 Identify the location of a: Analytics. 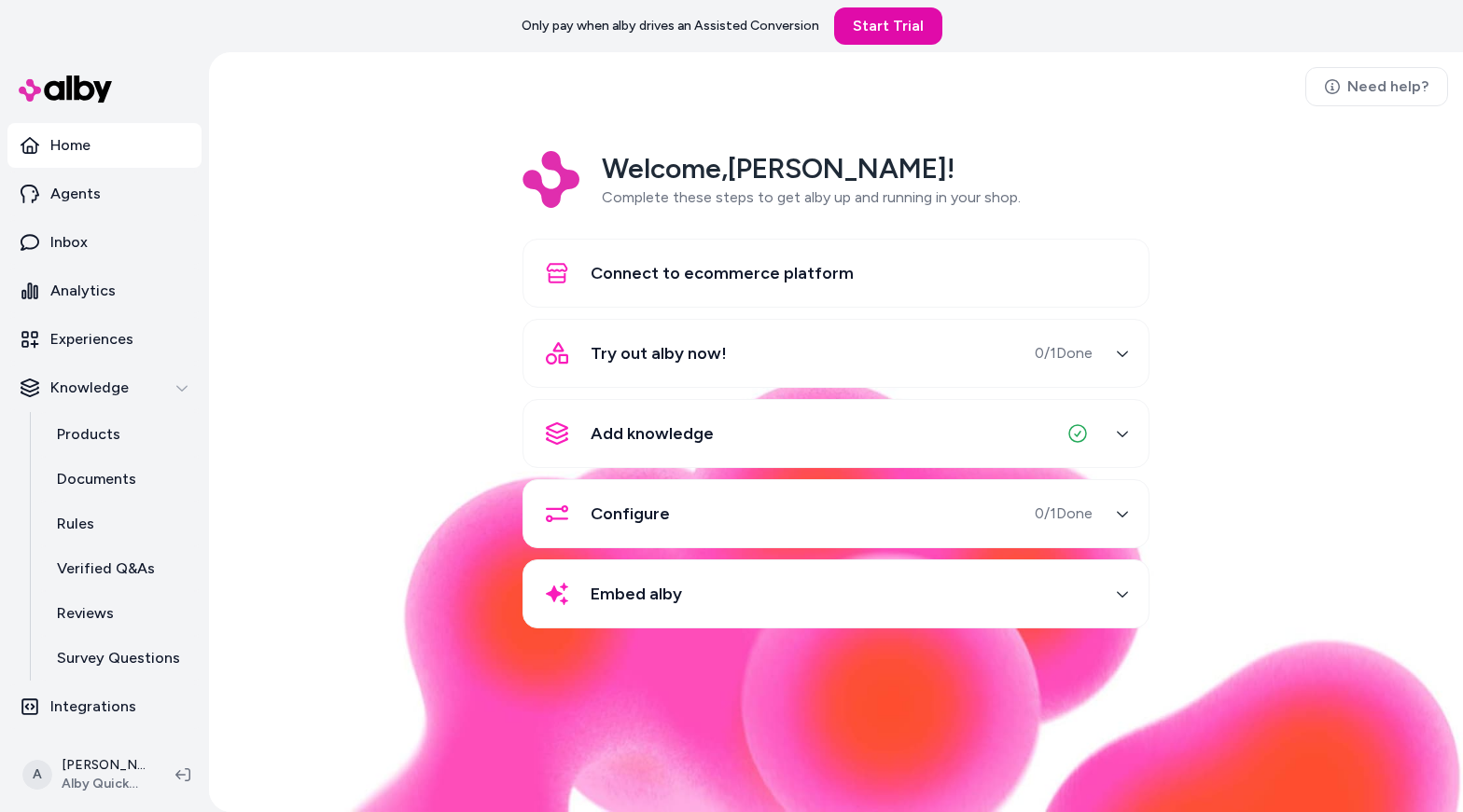
(104, 291).